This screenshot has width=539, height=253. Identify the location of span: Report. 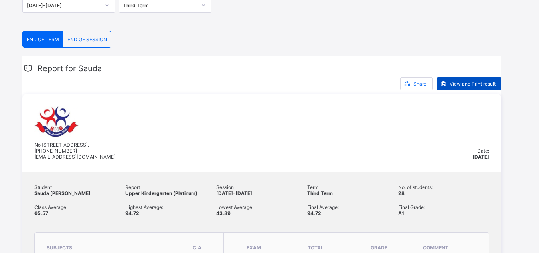
(171, 187).